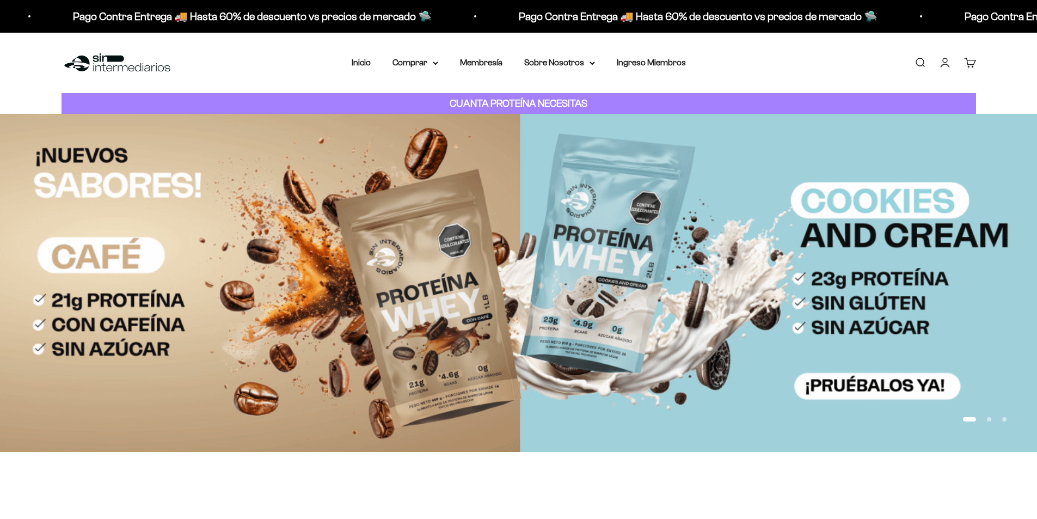 Image resolution: width=1037 pixels, height=519 pixels. I want to click on a: Membresía, so click(481, 62).